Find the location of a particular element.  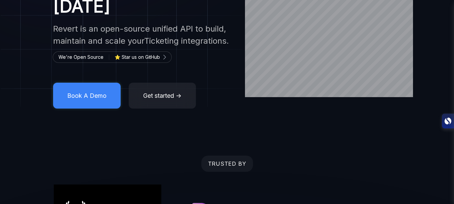

button: Get started → is located at coordinates (162, 95).